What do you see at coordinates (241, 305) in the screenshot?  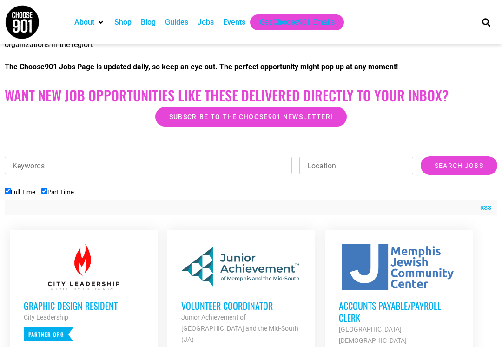 I see `h3: Volunteer Coordinator` at bounding box center [241, 305].